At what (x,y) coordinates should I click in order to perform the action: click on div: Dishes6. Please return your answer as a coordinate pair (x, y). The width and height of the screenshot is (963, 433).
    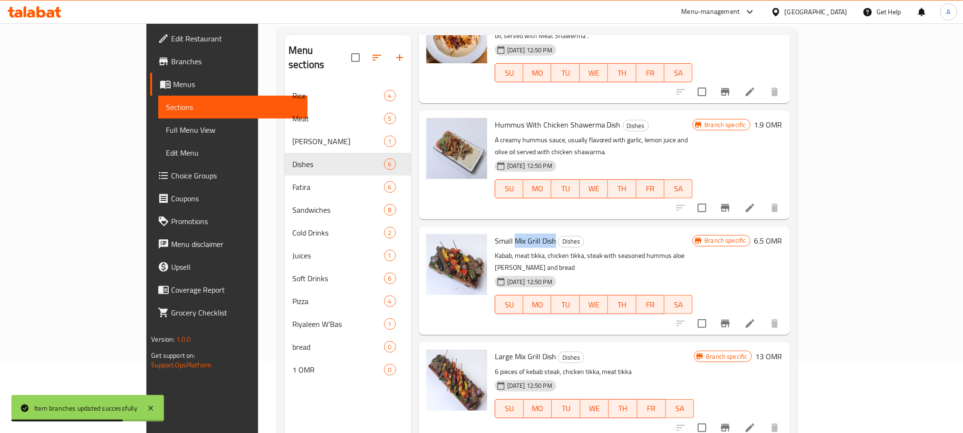
    Looking at the image, I should click on (348, 164).